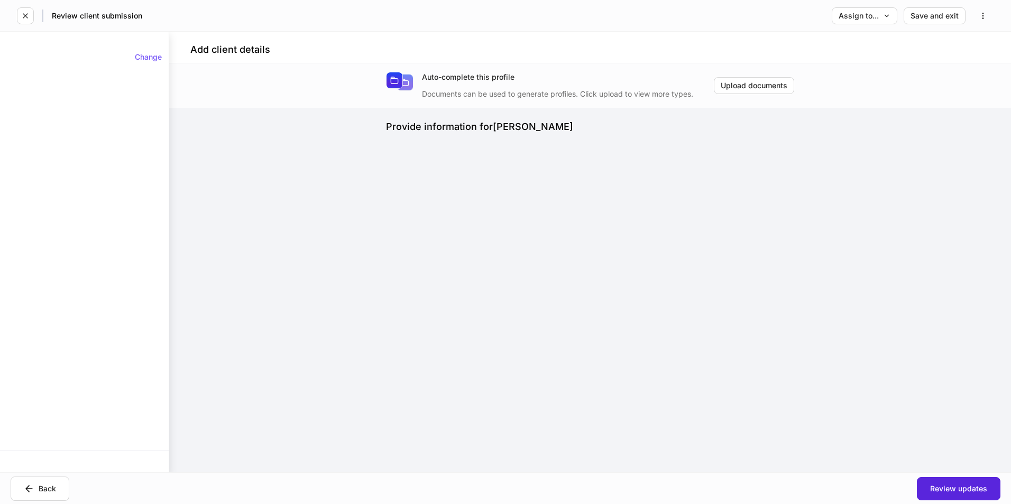 The width and height of the screenshot is (1011, 504). I want to click on div: Back, so click(40, 489).